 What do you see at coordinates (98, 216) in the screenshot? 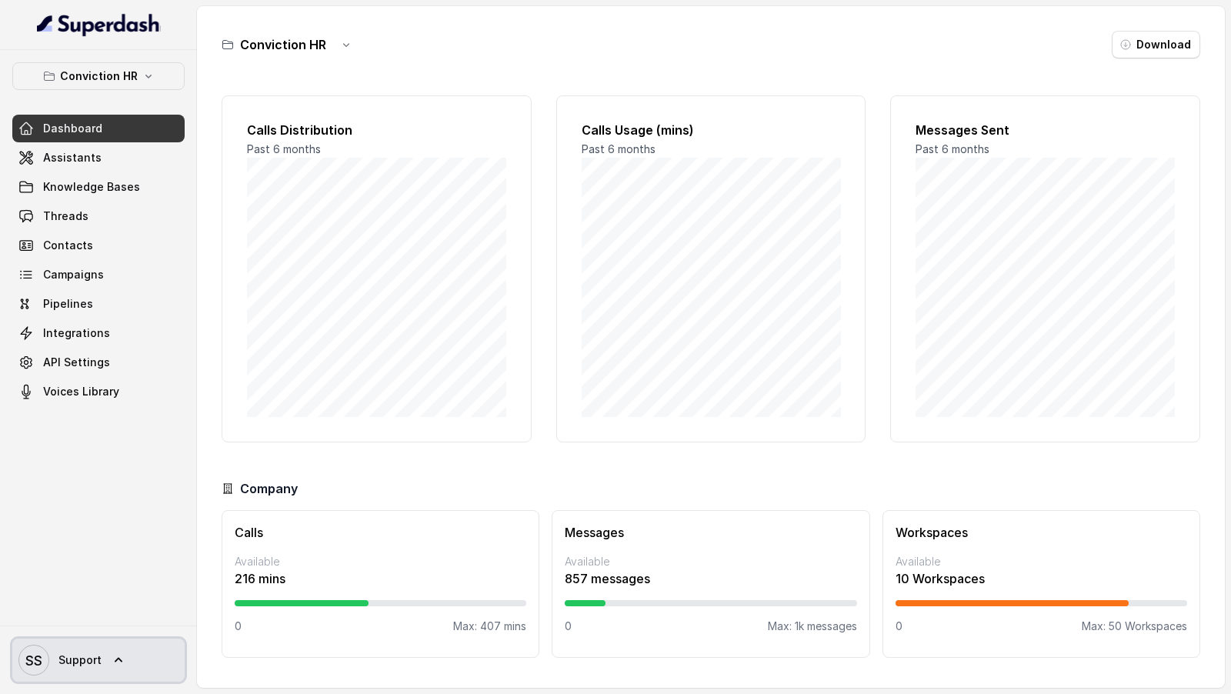
I see `a: Threads` at bounding box center [98, 216].